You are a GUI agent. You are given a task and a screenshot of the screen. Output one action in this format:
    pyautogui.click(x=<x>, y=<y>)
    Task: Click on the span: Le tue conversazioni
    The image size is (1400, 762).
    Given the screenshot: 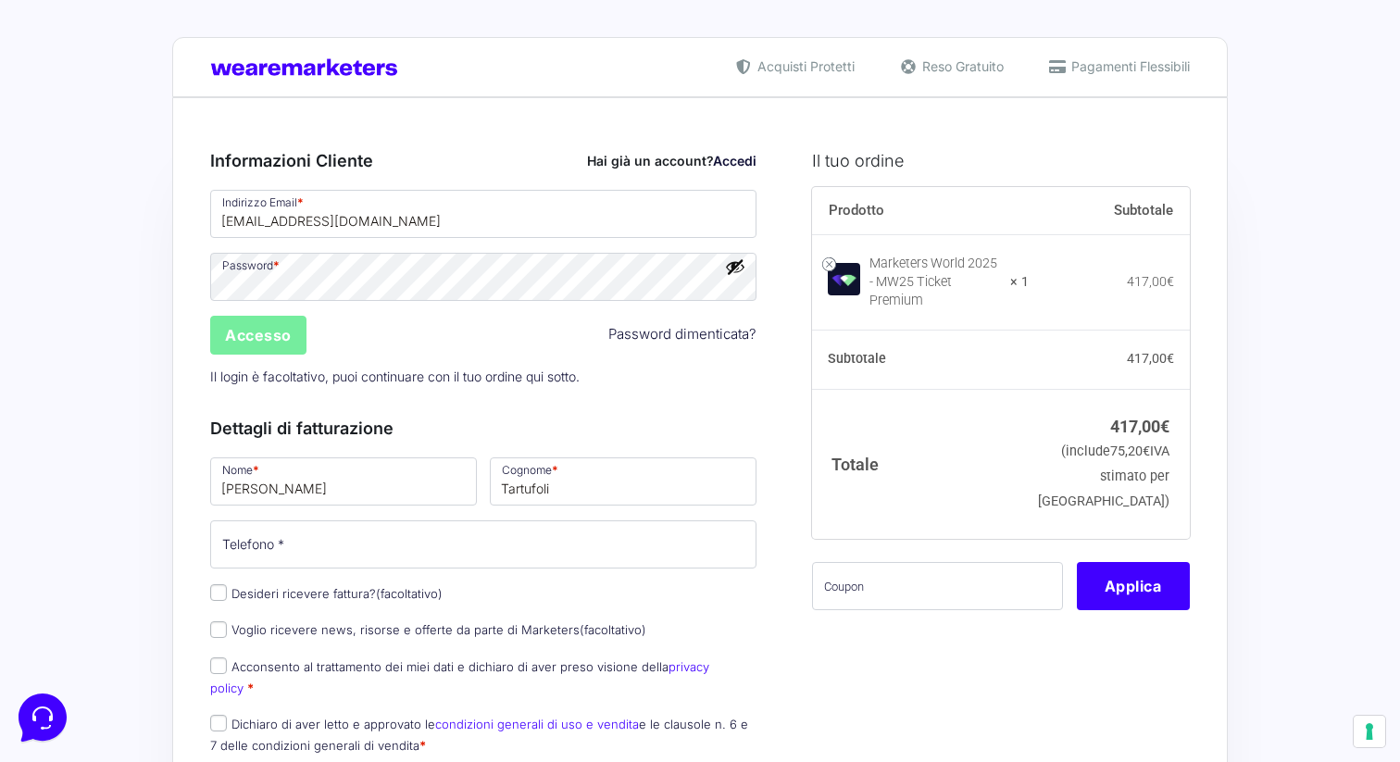 What is the action you would take?
    pyautogui.click(x=93, y=81)
    